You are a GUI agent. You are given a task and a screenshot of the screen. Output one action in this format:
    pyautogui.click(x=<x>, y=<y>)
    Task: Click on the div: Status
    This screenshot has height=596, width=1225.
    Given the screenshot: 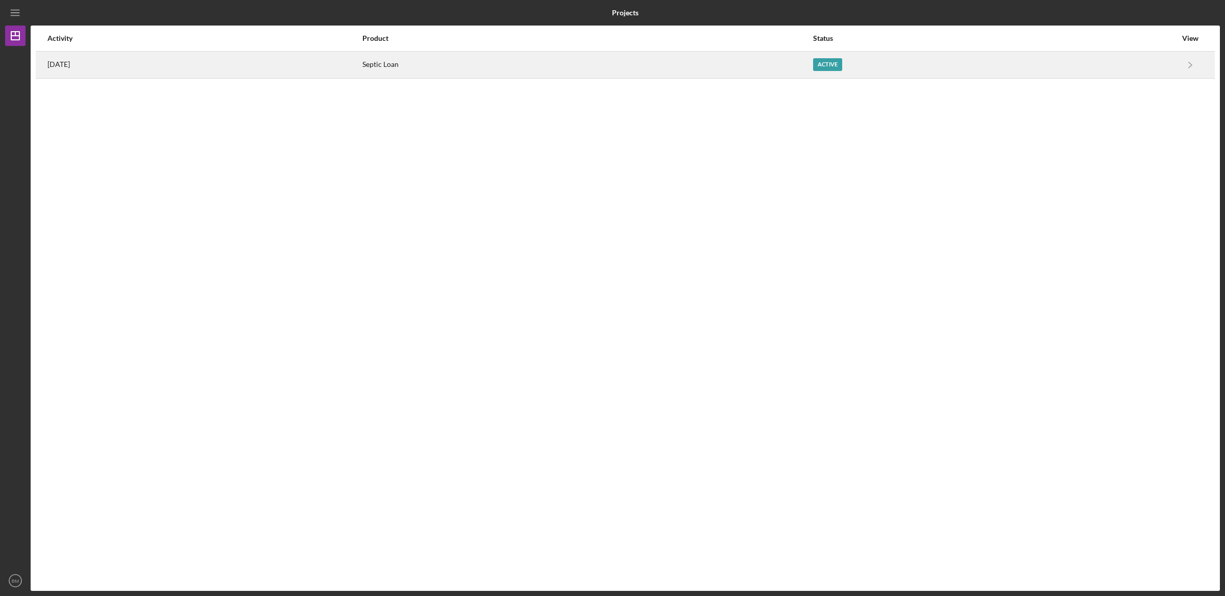 What is the action you would take?
    pyautogui.click(x=995, y=38)
    